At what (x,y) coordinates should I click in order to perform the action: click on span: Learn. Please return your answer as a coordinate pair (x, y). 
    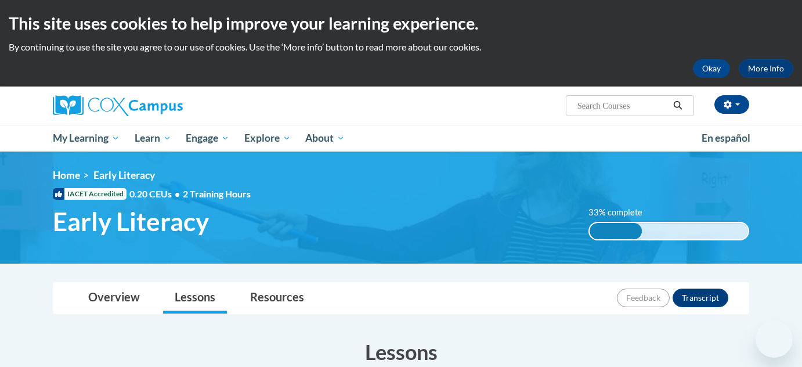
    Looking at the image, I should click on (153, 138).